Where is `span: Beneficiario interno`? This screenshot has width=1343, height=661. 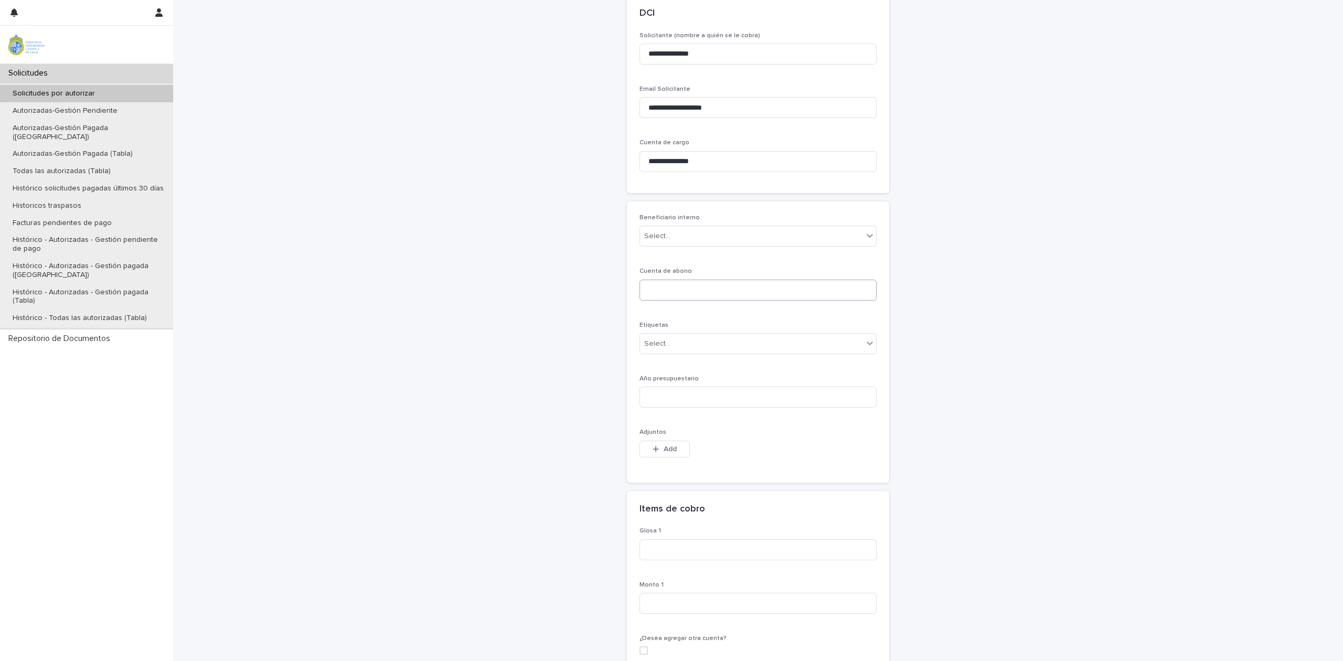 span: Beneficiario interno is located at coordinates (669, 218).